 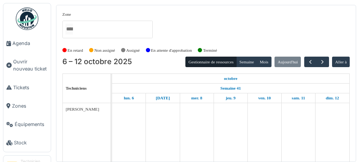 I want to click on a: Stock, so click(x=27, y=143).